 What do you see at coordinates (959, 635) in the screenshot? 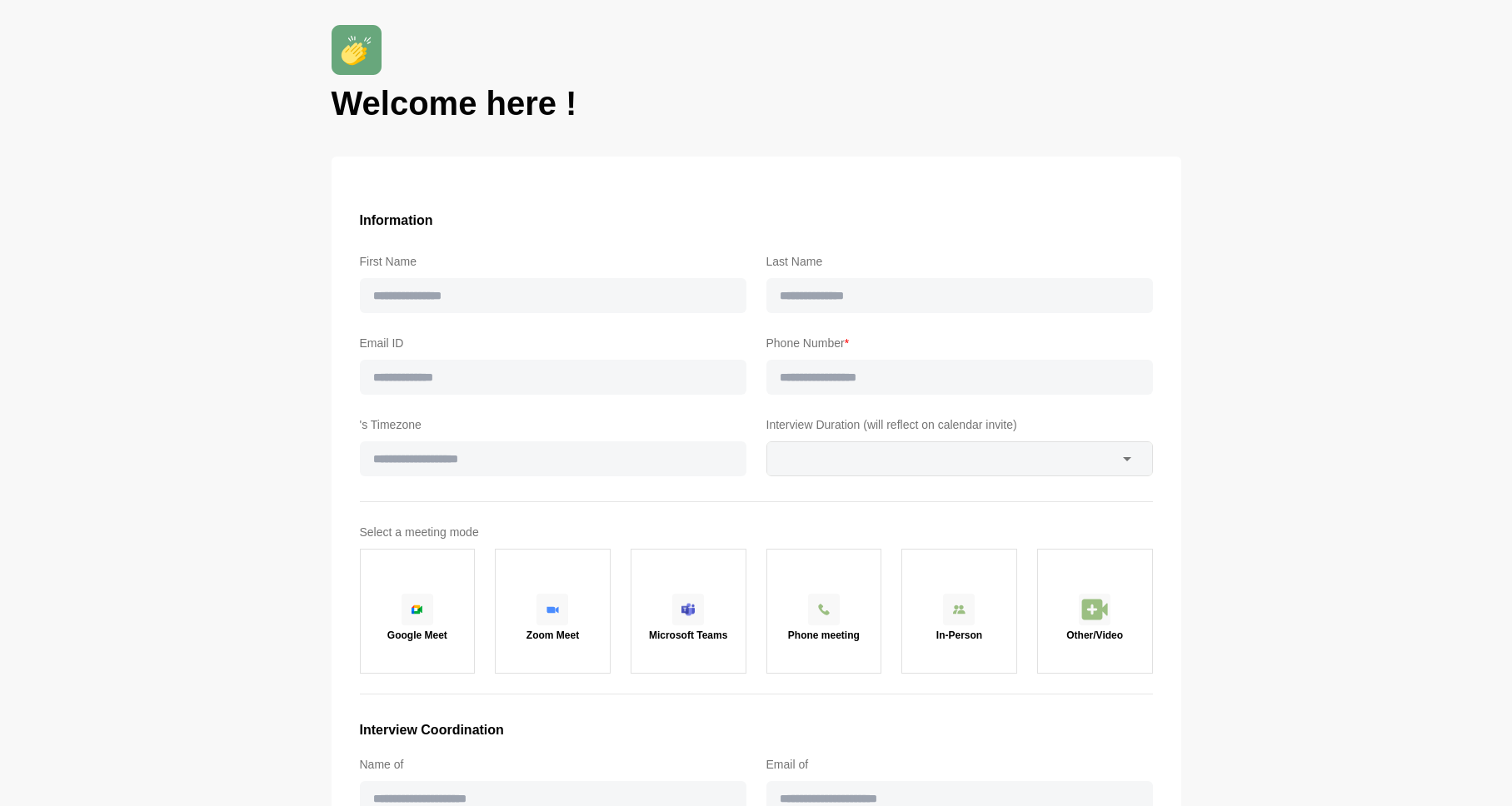
I see `p: In-Person` at bounding box center [959, 635].